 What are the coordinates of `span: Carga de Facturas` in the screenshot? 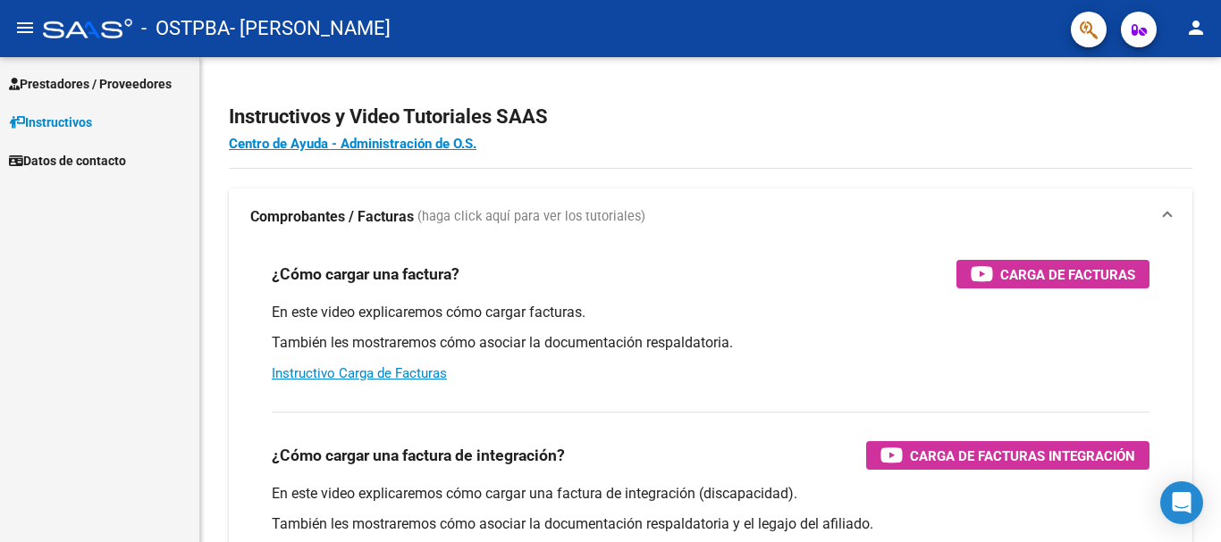 It's located at (1067, 274).